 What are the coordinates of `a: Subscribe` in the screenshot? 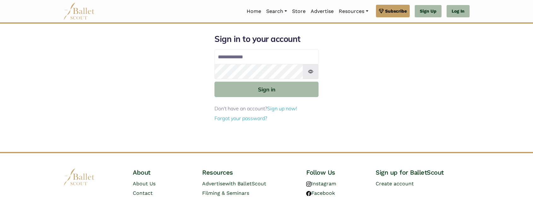 It's located at (393, 11).